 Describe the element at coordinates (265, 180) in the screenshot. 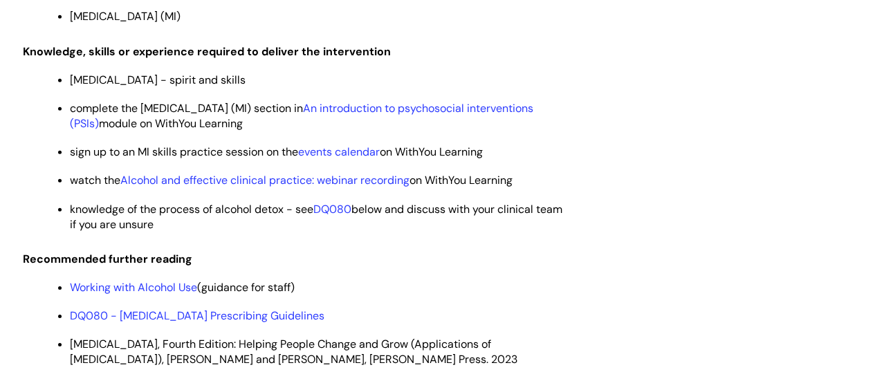

I see `a: Alcohol and effective clinical practice: webinar recording` at that location.